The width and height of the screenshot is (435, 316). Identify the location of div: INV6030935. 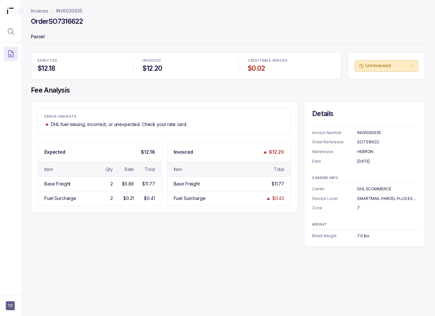
(387, 133).